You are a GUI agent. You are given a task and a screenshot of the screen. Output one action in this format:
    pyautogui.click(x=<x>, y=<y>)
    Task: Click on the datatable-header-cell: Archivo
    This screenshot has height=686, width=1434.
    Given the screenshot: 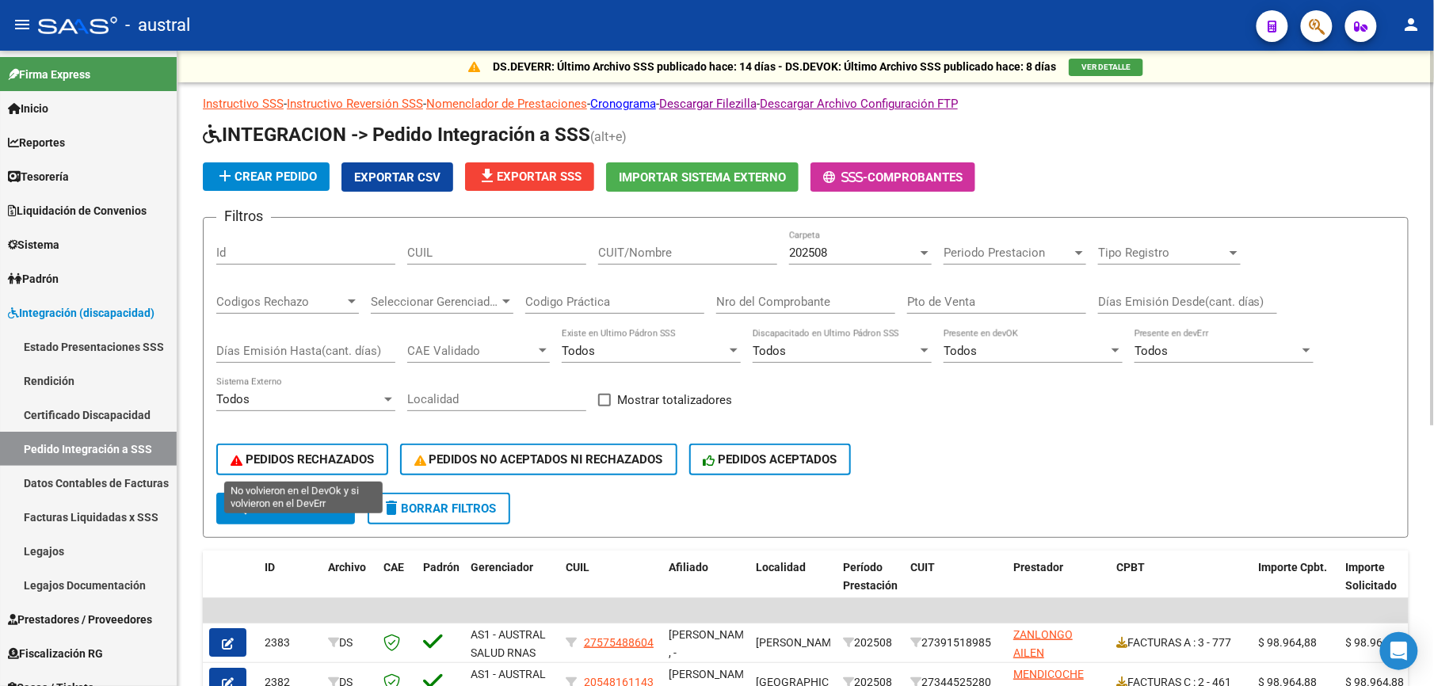 What is the action you would take?
    pyautogui.click(x=349, y=585)
    